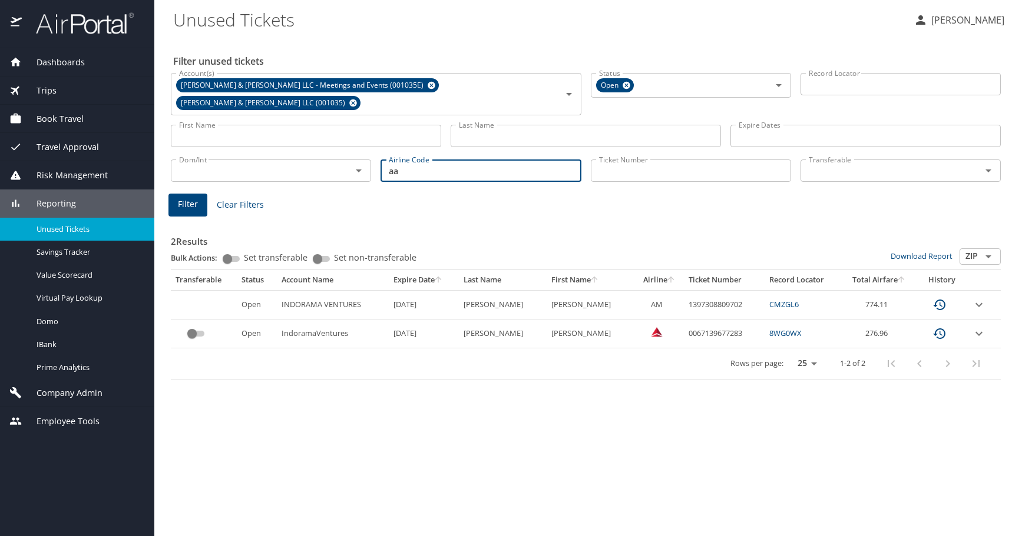  I want to click on td: 774.11, so click(878, 304).